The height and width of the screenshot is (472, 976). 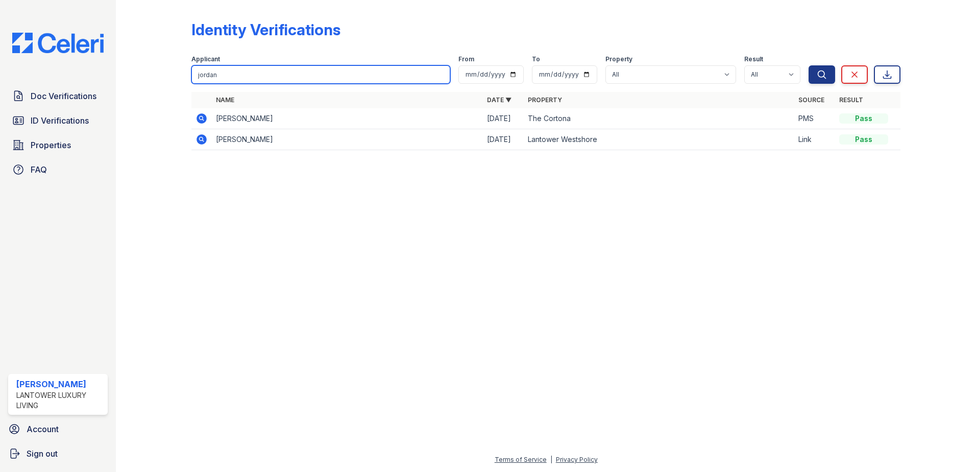 What do you see at coordinates (266, 30) in the screenshot?
I see `div: Identity Verifications` at bounding box center [266, 30].